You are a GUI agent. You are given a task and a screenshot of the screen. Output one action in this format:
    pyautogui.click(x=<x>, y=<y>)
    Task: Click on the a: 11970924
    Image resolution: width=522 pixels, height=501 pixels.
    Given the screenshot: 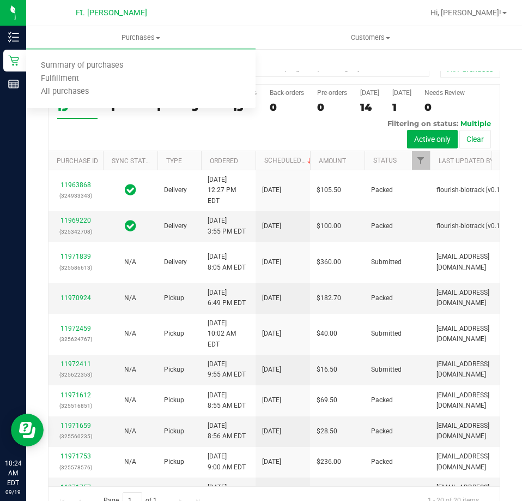 What is the action you would take?
    pyautogui.click(x=76, y=298)
    